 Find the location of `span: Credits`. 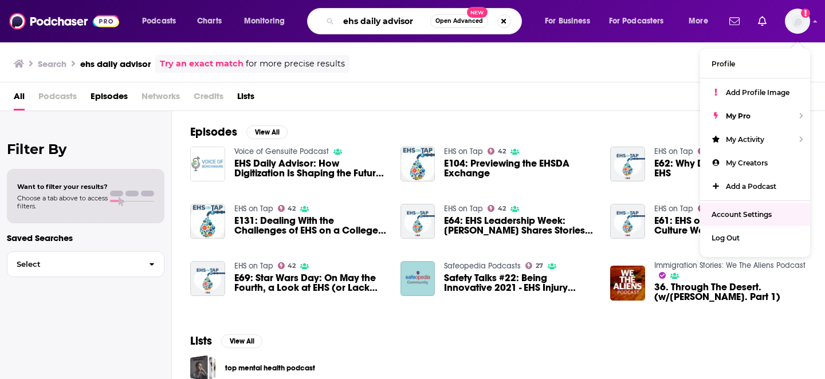

span: Credits is located at coordinates (209, 99).